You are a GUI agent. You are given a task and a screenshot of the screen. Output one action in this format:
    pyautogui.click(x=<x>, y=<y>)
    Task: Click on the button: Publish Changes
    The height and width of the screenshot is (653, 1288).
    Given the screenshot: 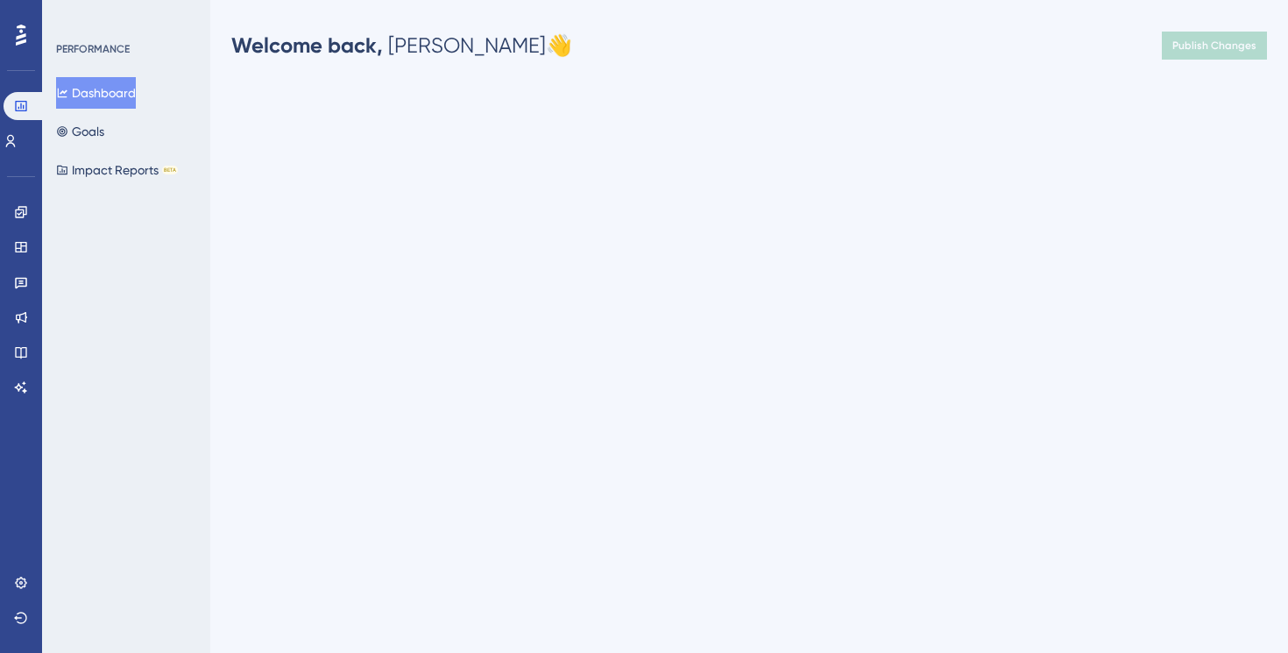 What is the action you would take?
    pyautogui.click(x=1214, y=46)
    